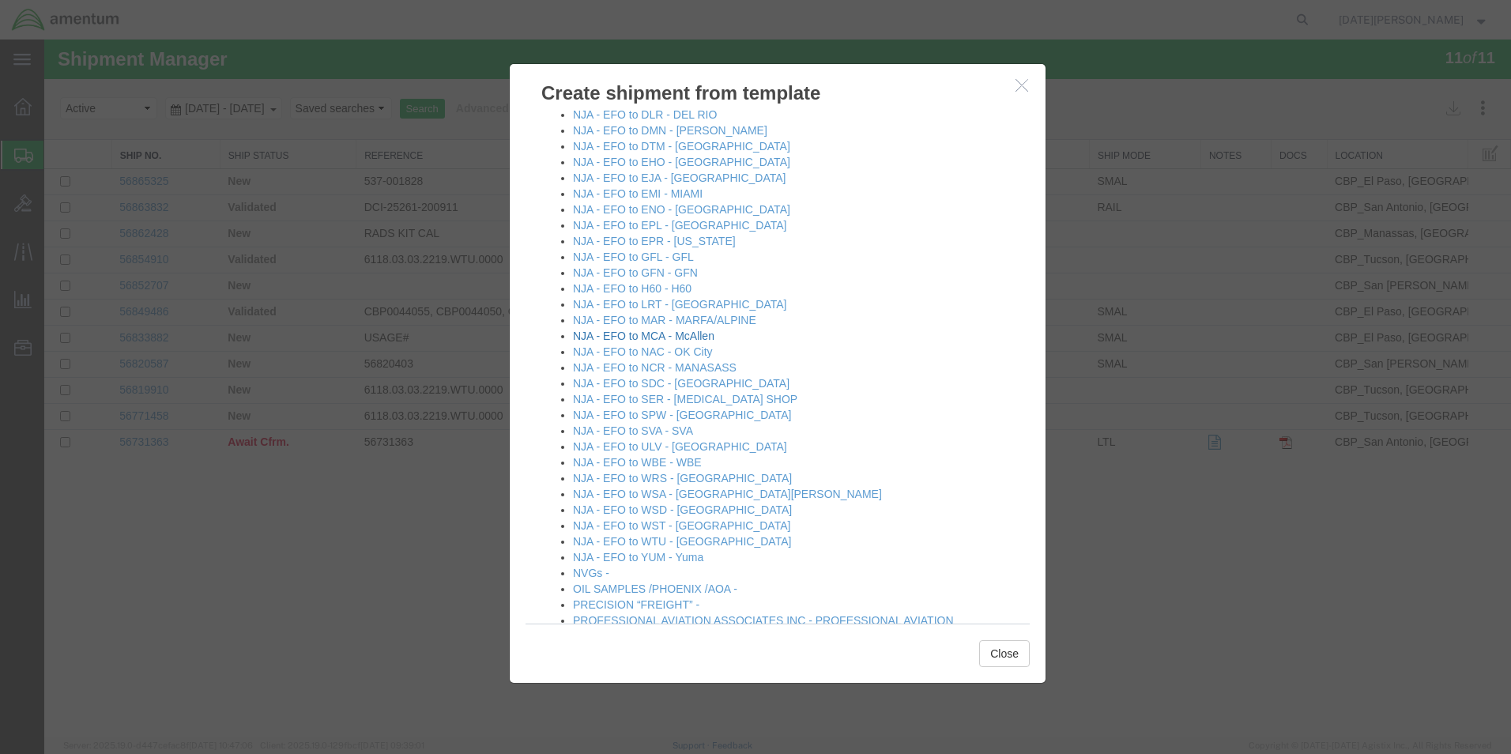 The image size is (1511, 754). Describe the element at coordinates (599, 296) in the screenshot. I see `a: NJA - EFO to MCA - McAllen` at that location.